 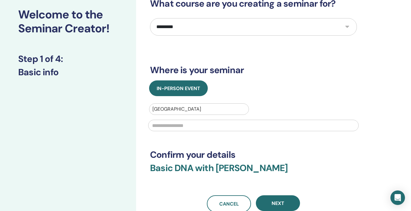 What do you see at coordinates (68, 21) in the screenshot?
I see `h2: Welcome to the Seminar Creator!` at bounding box center [68, 21].